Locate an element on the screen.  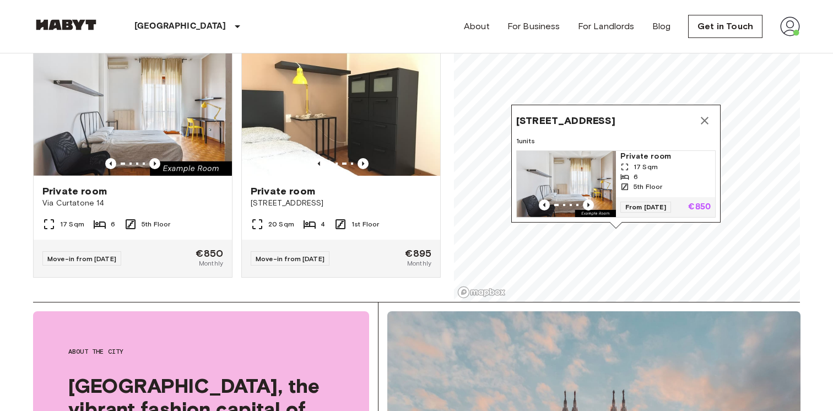
a: Marketing picture of unit IT-14-030-003-04HPrevious imagePrevious imagePrivate room17 Sqm65th Flo... is located at coordinates (616, 184).